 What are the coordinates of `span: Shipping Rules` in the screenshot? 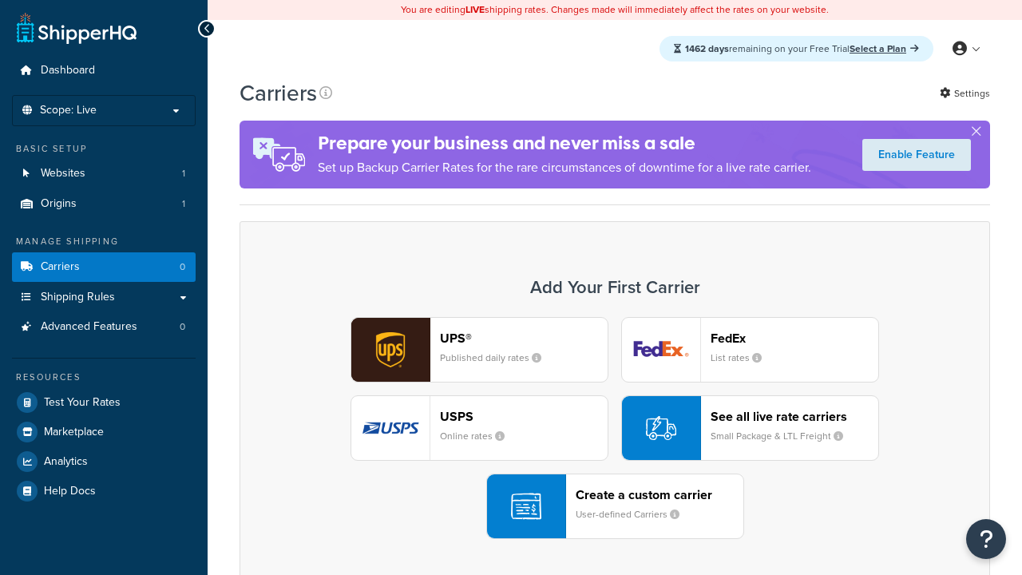 It's located at (77, 297).